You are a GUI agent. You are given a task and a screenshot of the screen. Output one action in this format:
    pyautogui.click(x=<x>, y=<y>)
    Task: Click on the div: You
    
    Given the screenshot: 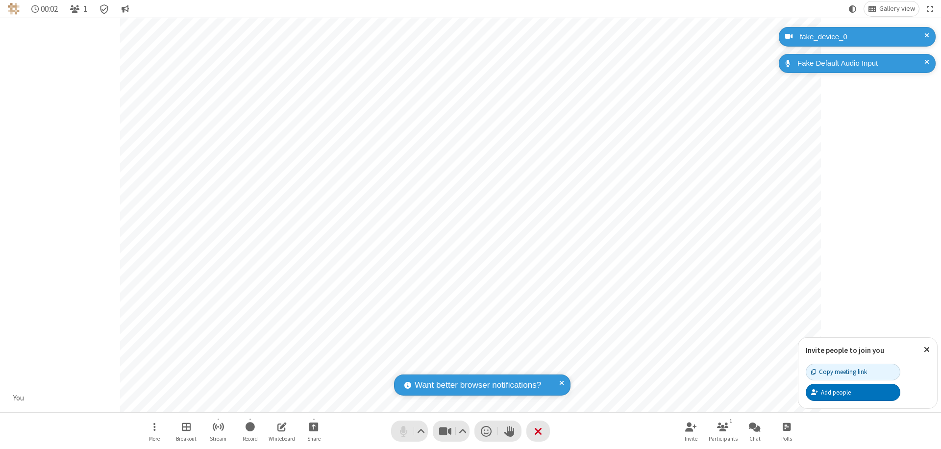 What is the action you would take?
    pyautogui.click(x=19, y=398)
    